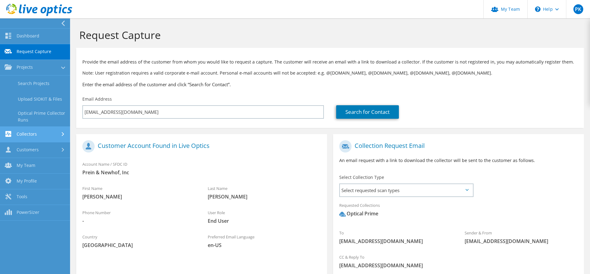 This screenshot has height=274, width=590. What do you see at coordinates (139, 241) in the screenshot?
I see `div: Country` at bounding box center [139, 241].